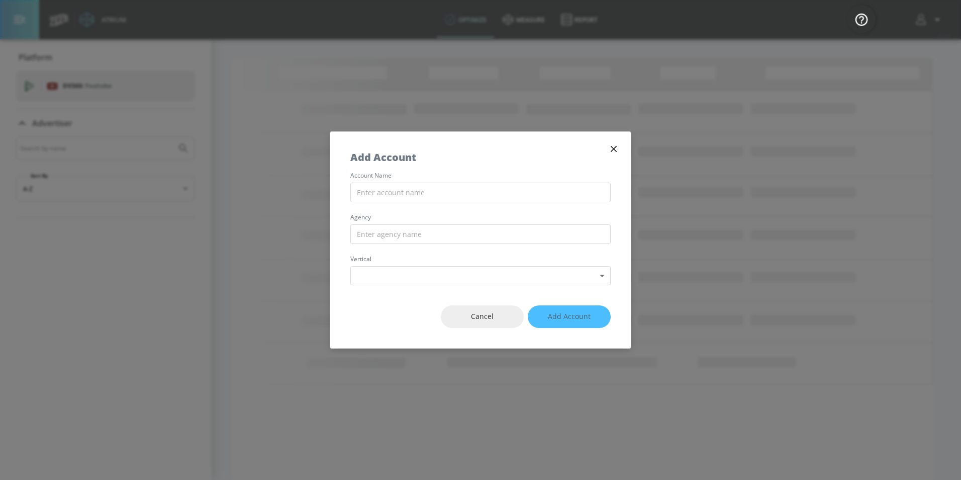 The width and height of the screenshot is (961, 480). What do you see at coordinates (482, 316) in the screenshot?
I see `span: Cancel` at bounding box center [482, 316].